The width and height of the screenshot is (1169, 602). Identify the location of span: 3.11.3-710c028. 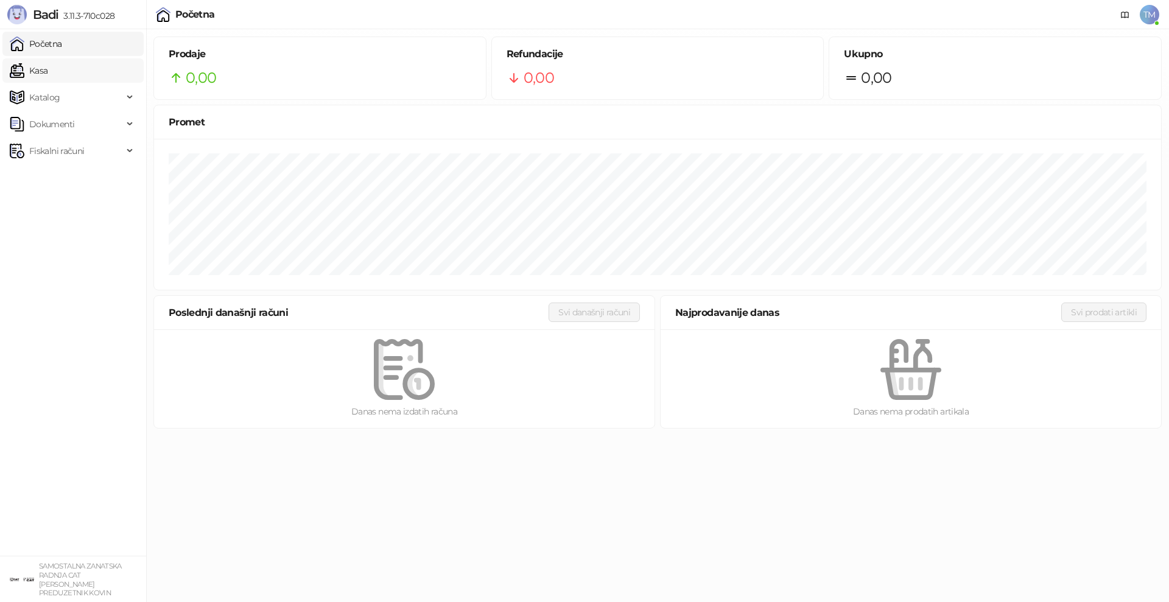
(86, 16).